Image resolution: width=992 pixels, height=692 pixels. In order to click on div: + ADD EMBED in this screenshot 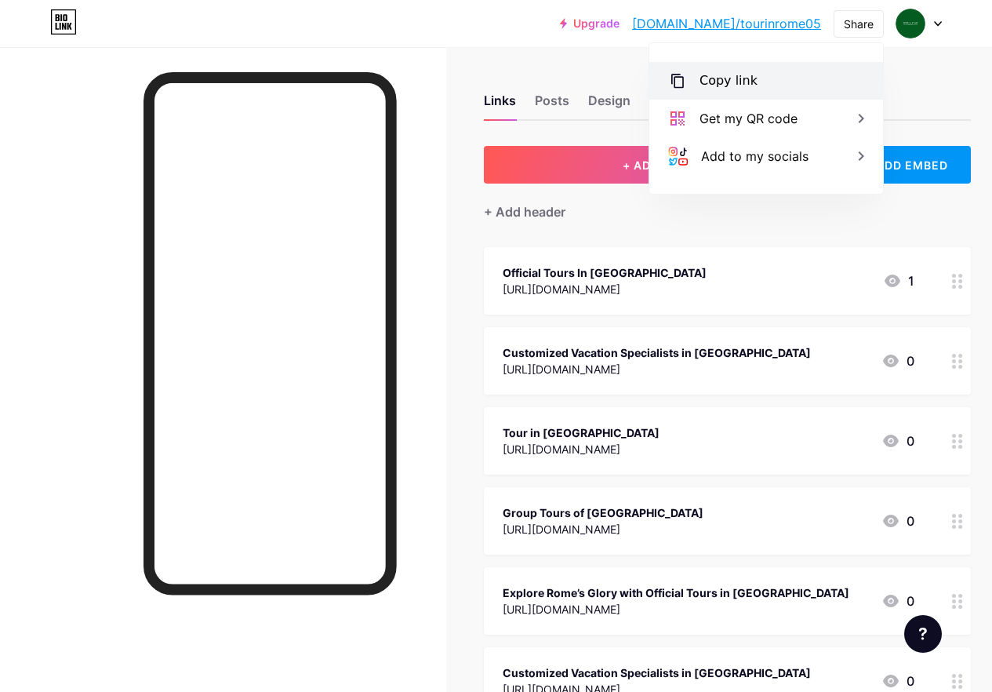, I will do `click(906, 165)`.